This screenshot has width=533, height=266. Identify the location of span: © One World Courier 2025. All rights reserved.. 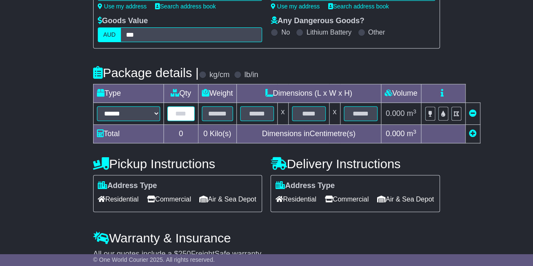
(154, 259).